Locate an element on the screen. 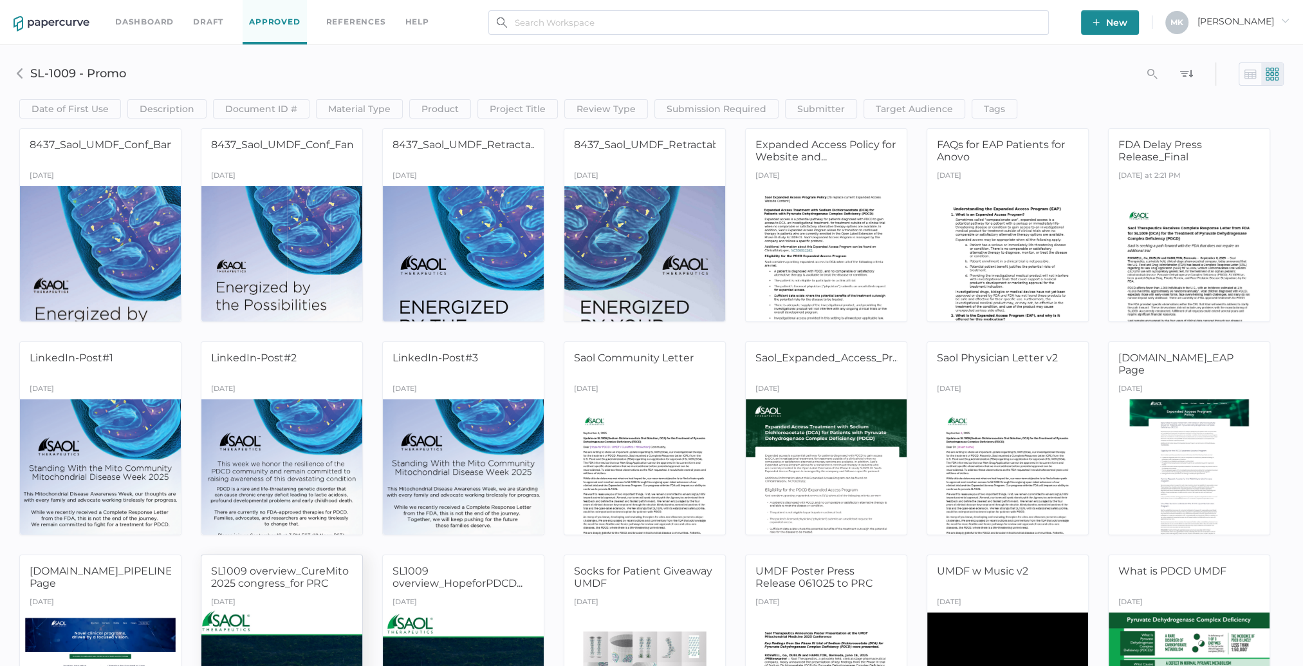 This screenshot has height=666, width=1303. button: Document ID # is located at coordinates (261, 109).